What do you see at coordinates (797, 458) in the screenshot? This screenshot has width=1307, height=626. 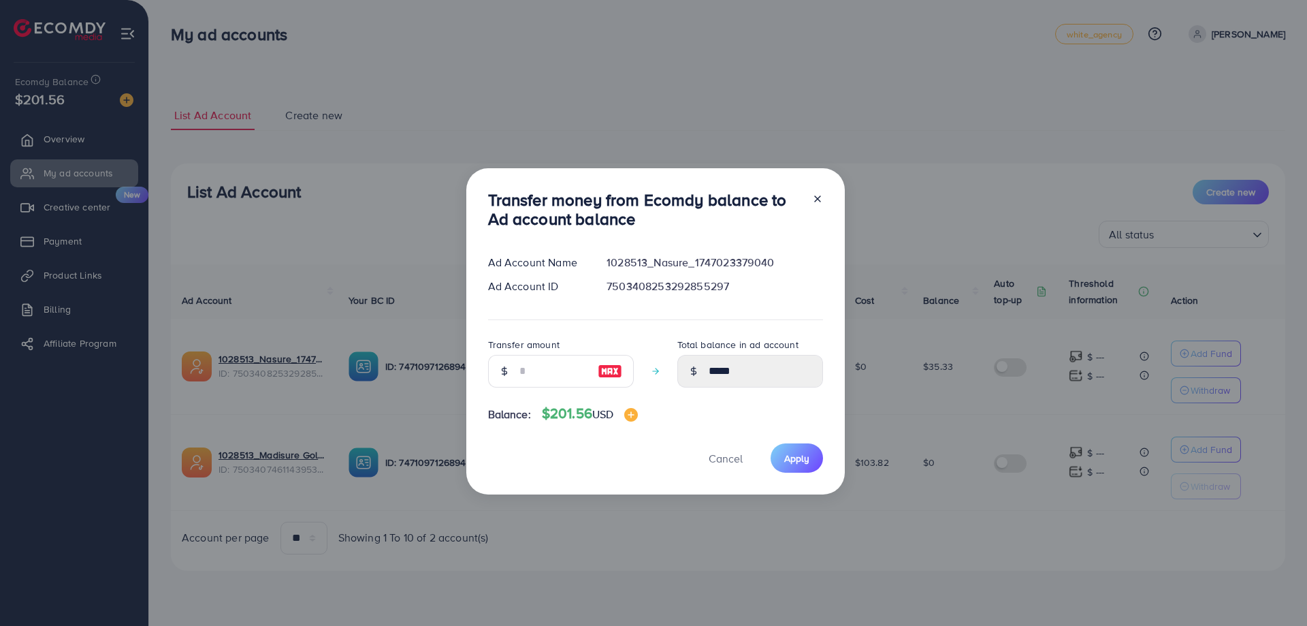 I see `button: Apply` at bounding box center [797, 458].